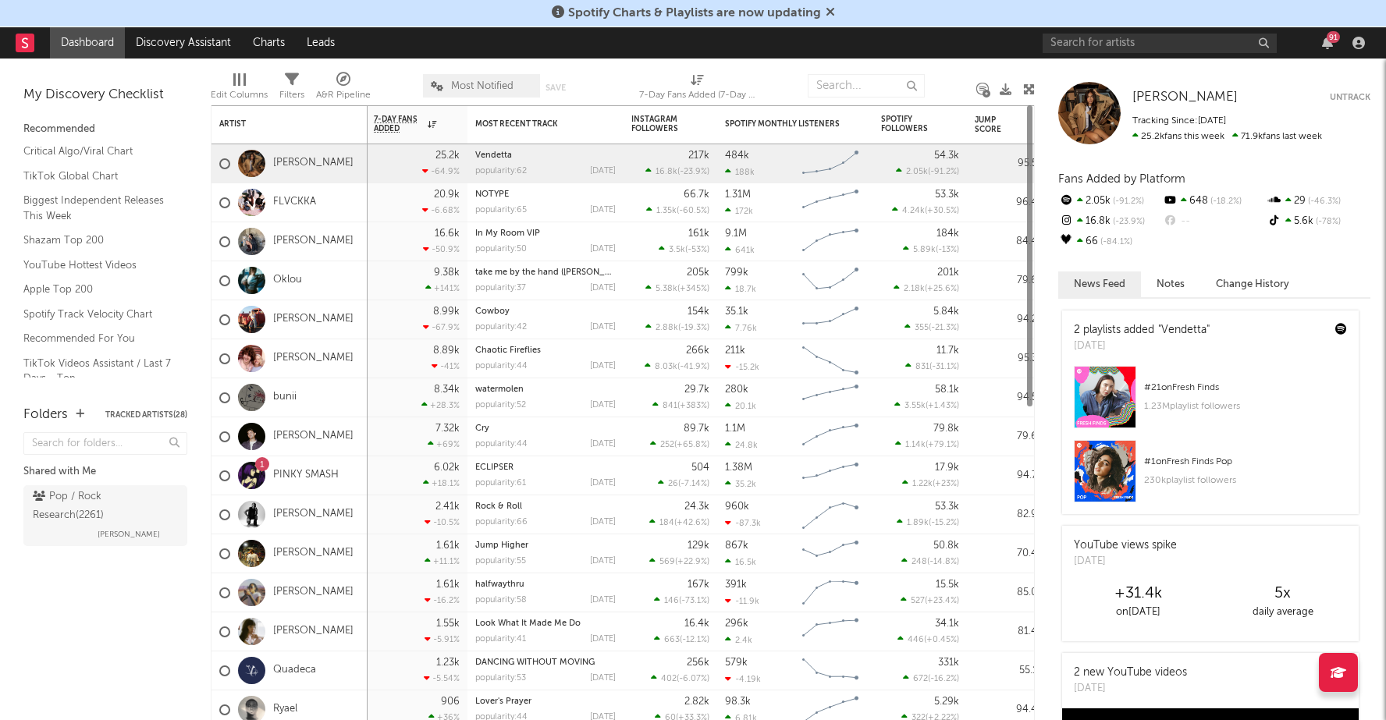 Image resolution: width=1386 pixels, height=720 pixels. Describe the element at coordinates (1122, 179) in the screenshot. I see `span: Fans Added by Platform` at that location.